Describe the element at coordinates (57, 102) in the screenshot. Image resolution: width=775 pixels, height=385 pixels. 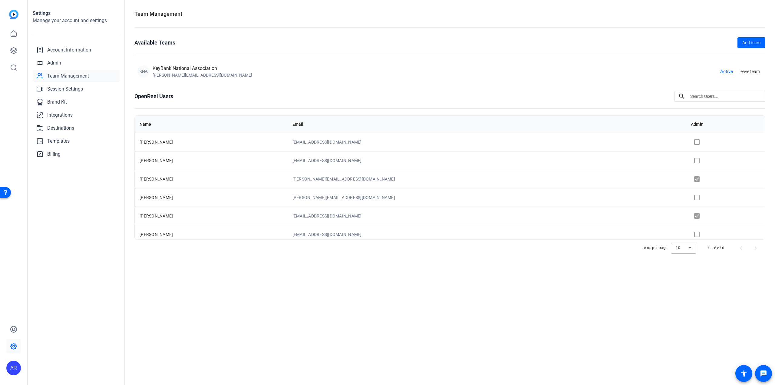
I see `span: Brand Kit` at that location.